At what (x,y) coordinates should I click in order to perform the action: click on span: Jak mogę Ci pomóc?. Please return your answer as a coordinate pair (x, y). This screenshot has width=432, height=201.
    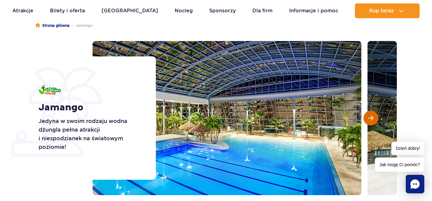
    Looking at the image, I should click on (399, 165).